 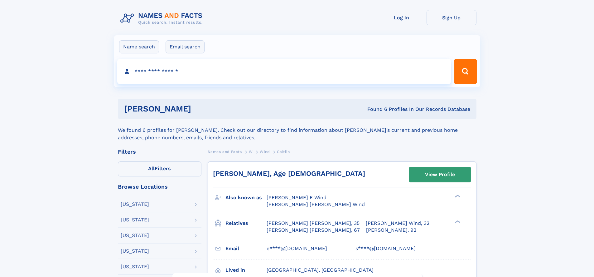 What do you see at coordinates (402, 17) in the screenshot?
I see `a: Log In` at bounding box center [402, 17].